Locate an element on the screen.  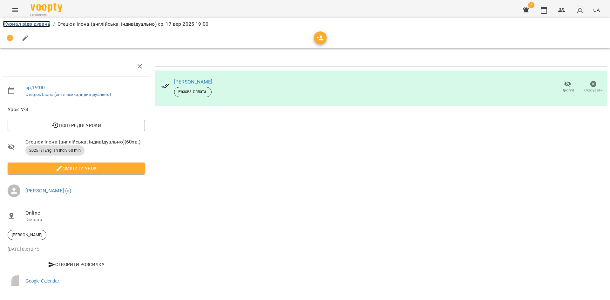
span: Урок №3 is located at coordinates (76, 110).